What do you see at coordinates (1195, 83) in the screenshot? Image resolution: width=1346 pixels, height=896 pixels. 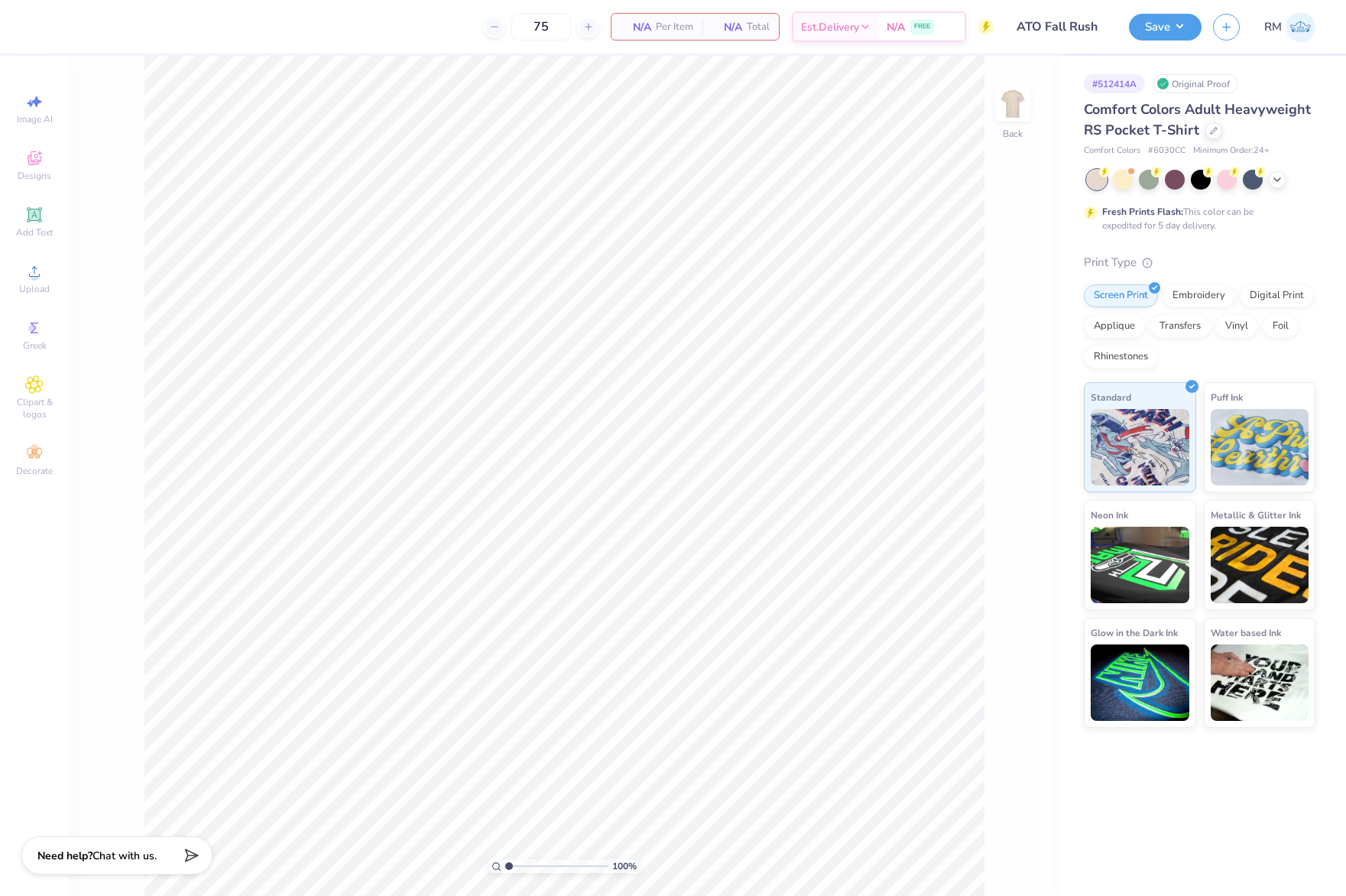 I see `div: Original Proof` at bounding box center [1195, 83].